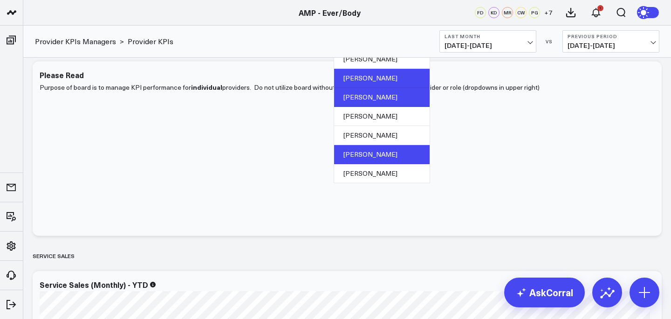 The height and width of the screenshot is (319, 671). Describe the element at coordinates (150, 41) in the screenshot. I see `a: Provider KPIs` at that location.